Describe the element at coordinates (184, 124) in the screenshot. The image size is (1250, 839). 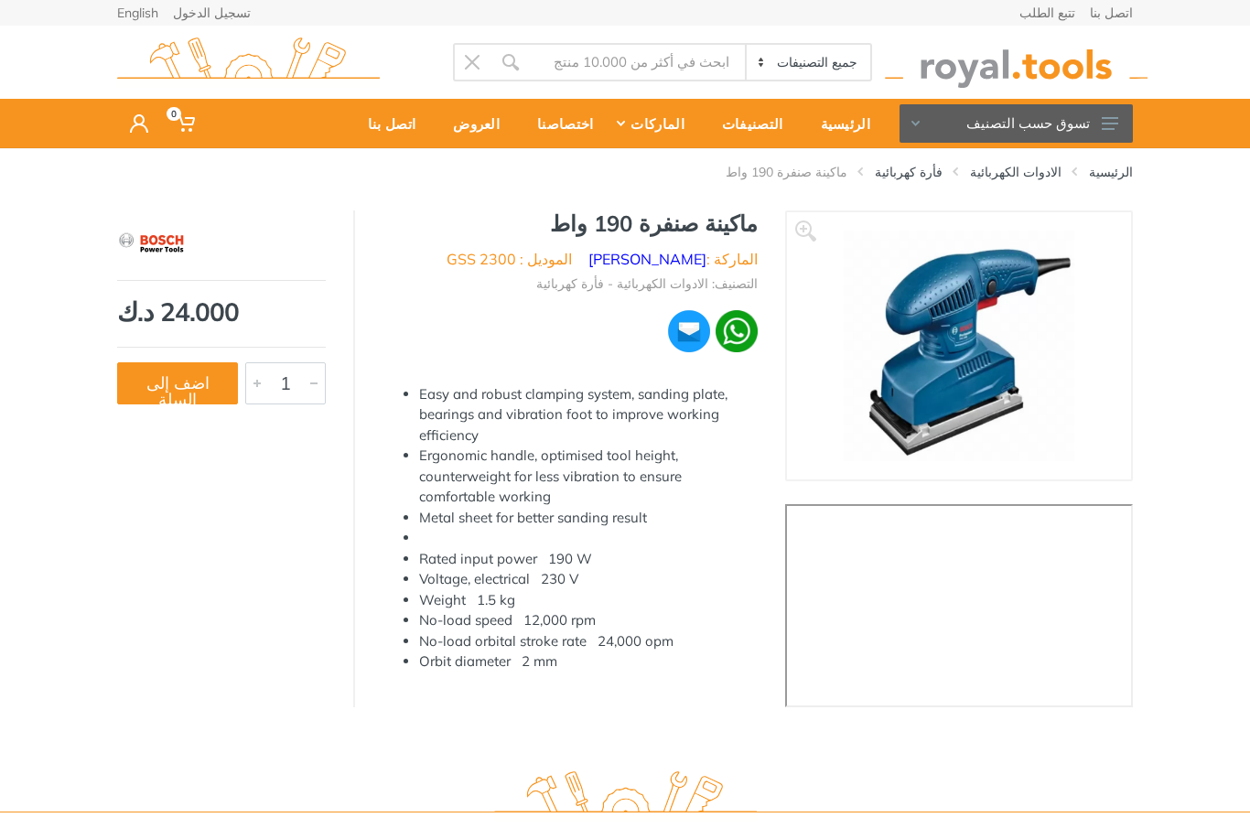
I see `a: 0` at that location.